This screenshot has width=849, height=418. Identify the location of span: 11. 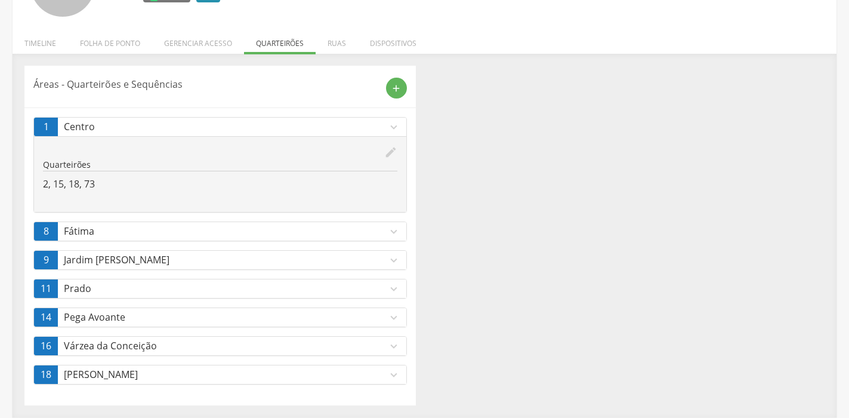
(46, 288).